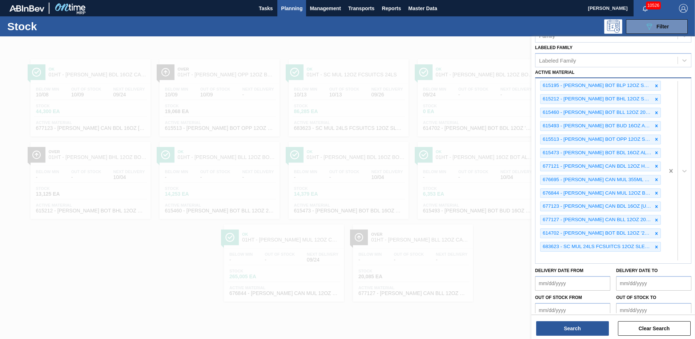 The width and height of the screenshot is (695, 339). What do you see at coordinates (554, 48) in the screenshot?
I see `label: Labeled Family` at bounding box center [554, 48].